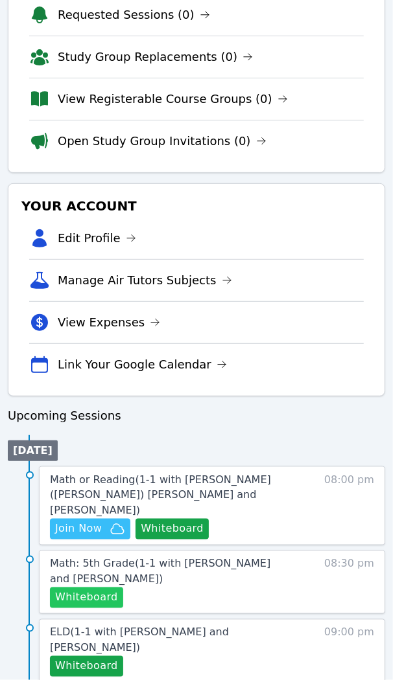 This screenshot has height=680, width=393. Describe the element at coordinates (349, 506) in the screenshot. I see `span: 08:00 pm` at that location.